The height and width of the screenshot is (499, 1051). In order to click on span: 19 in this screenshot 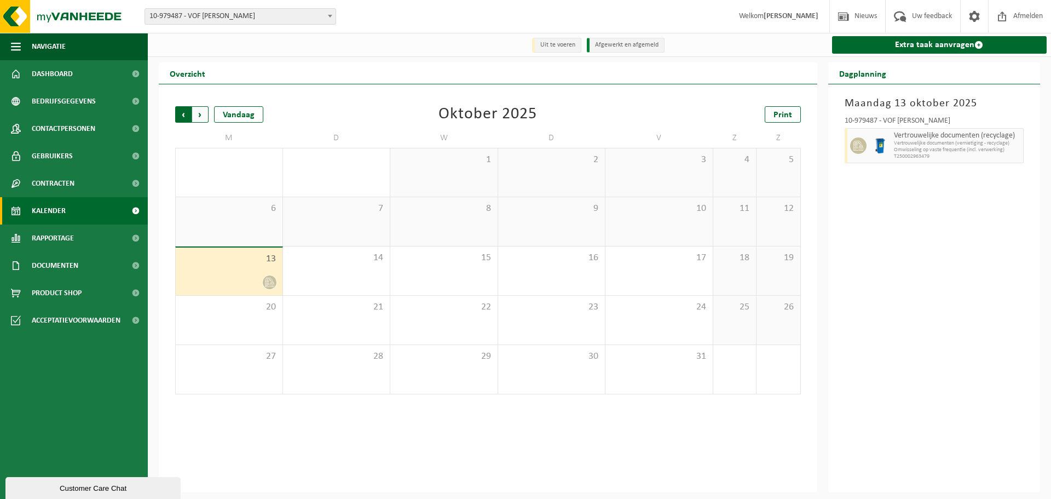, I will do `click(778, 258)`.